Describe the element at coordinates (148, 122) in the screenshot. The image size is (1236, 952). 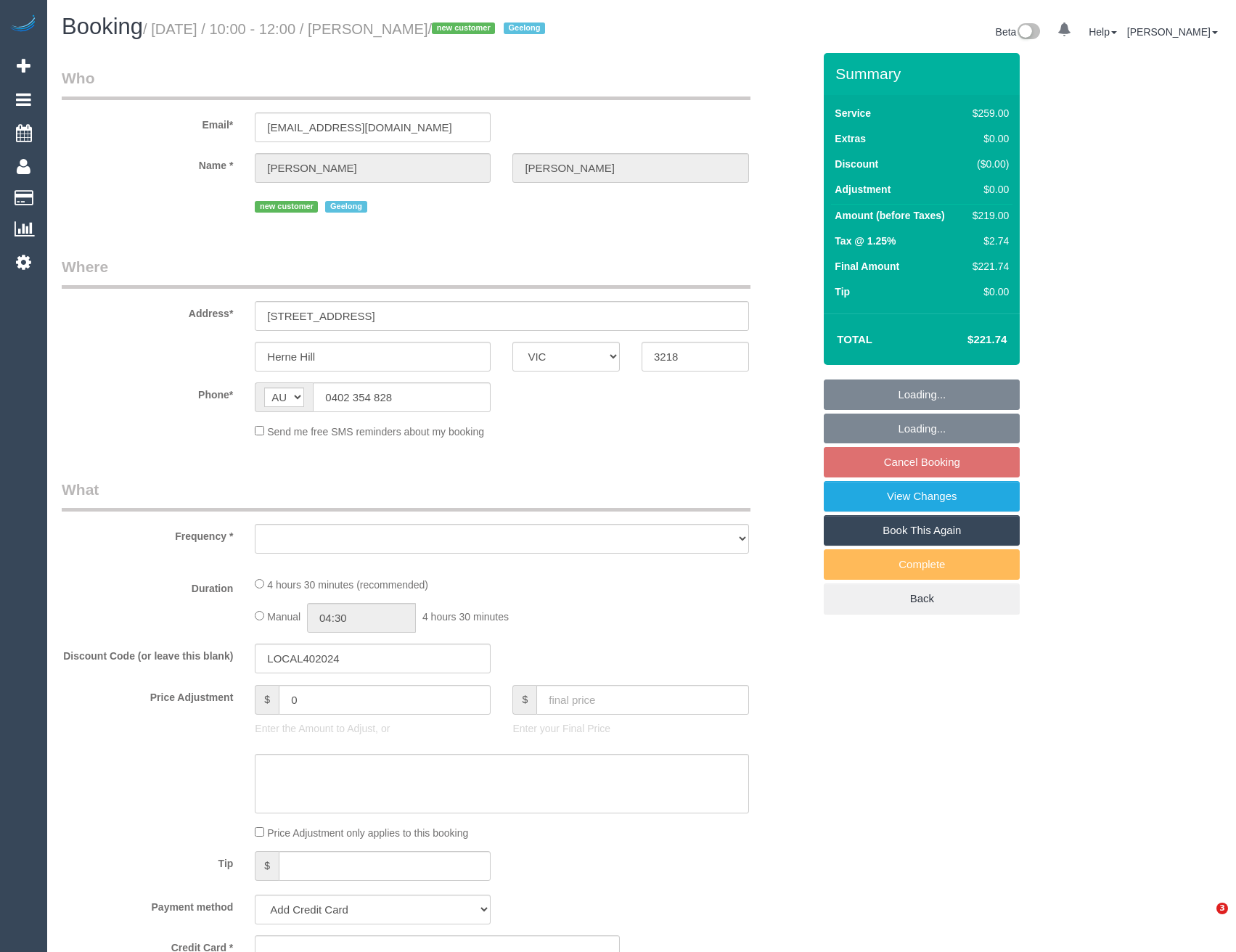
I see `label: Email*` at that location.